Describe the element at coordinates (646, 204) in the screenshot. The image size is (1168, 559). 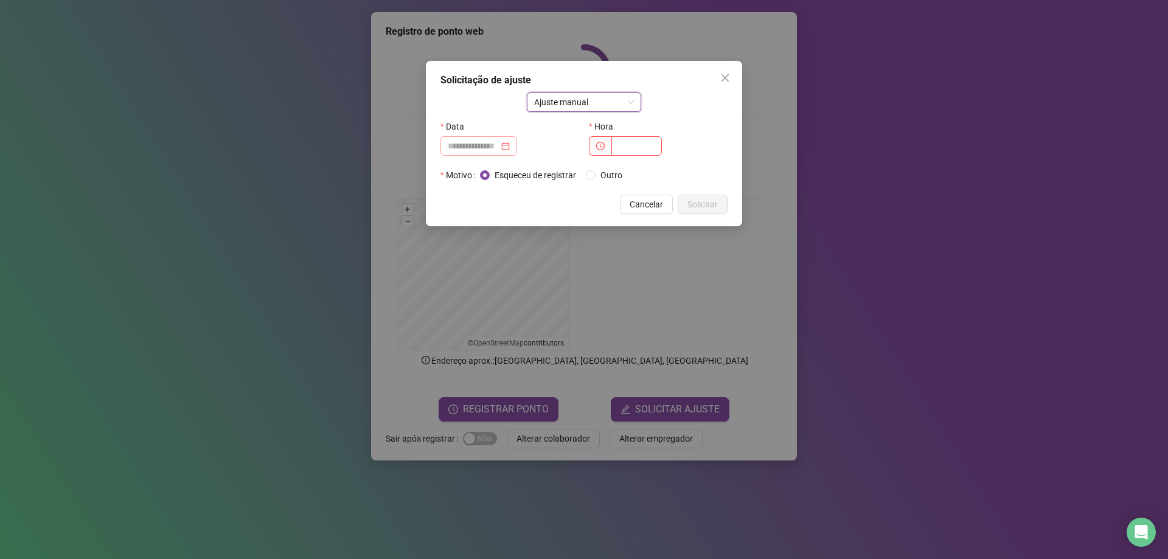
I see `button: Cancelar` at that location.